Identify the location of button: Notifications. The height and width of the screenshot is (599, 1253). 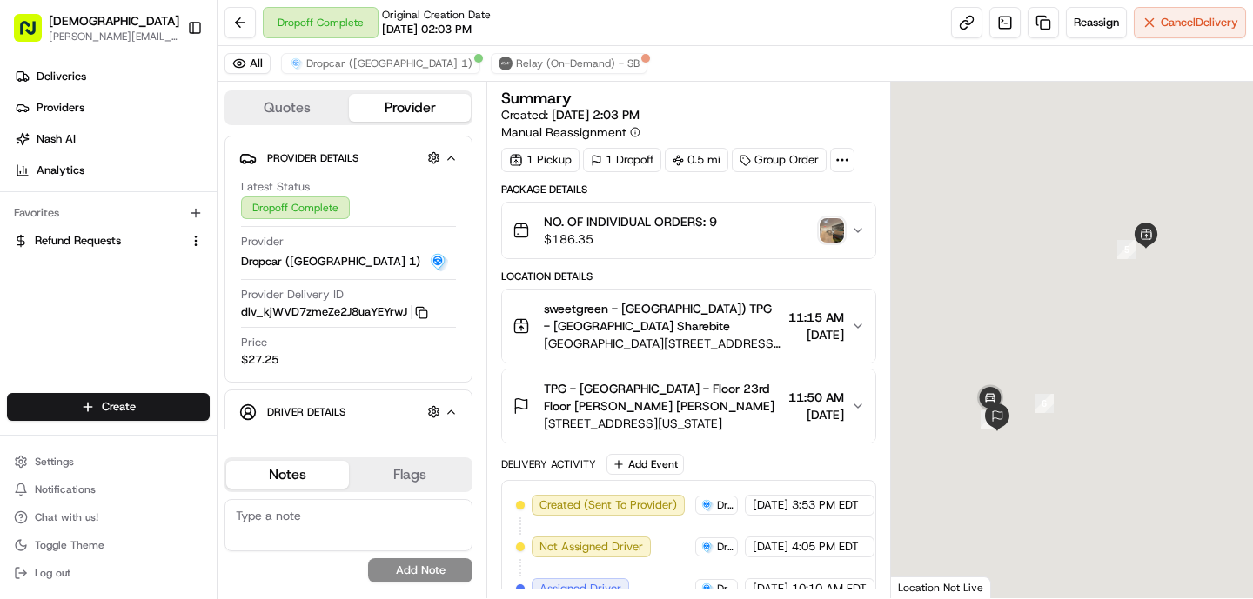
(108, 490).